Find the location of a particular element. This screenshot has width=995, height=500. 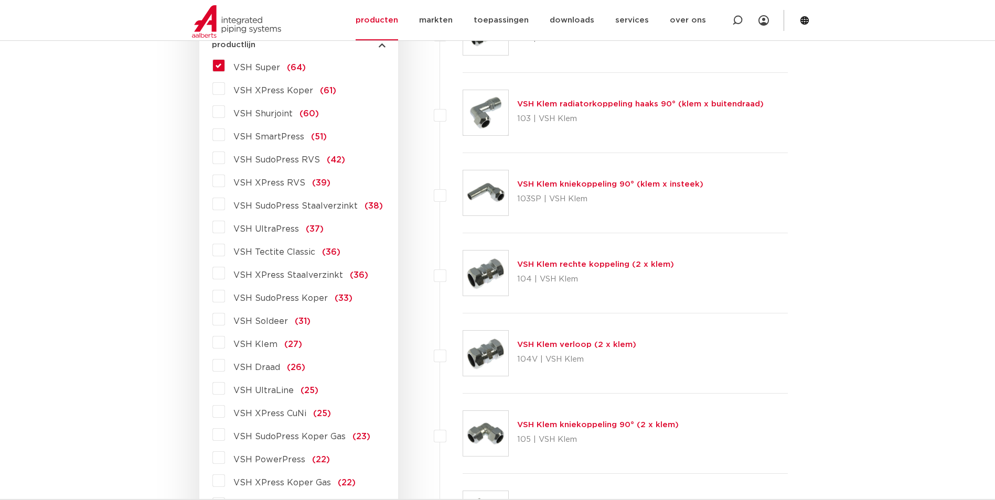

img: Thumbnail for VSH Klem kniekoppeling 90° (klem x insteek) is located at coordinates (485, 193).